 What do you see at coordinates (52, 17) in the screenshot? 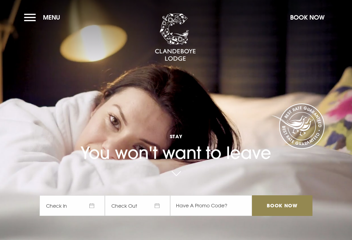
I see `span: Menu` at bounding box center [52, 17].